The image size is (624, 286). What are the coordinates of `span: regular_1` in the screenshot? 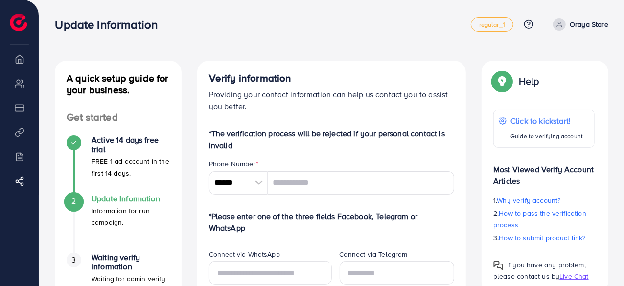 It's located at (492, 24).